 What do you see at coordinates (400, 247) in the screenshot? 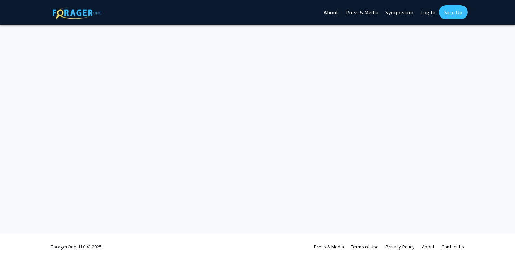
I see `a: Privacy Policy` at bounding box center [400, 247].